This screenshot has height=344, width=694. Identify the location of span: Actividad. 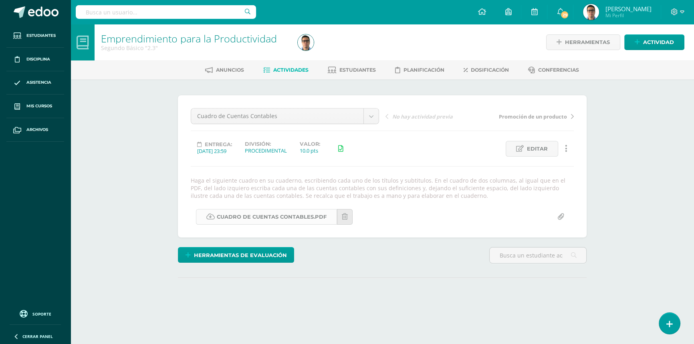
(658, 42).